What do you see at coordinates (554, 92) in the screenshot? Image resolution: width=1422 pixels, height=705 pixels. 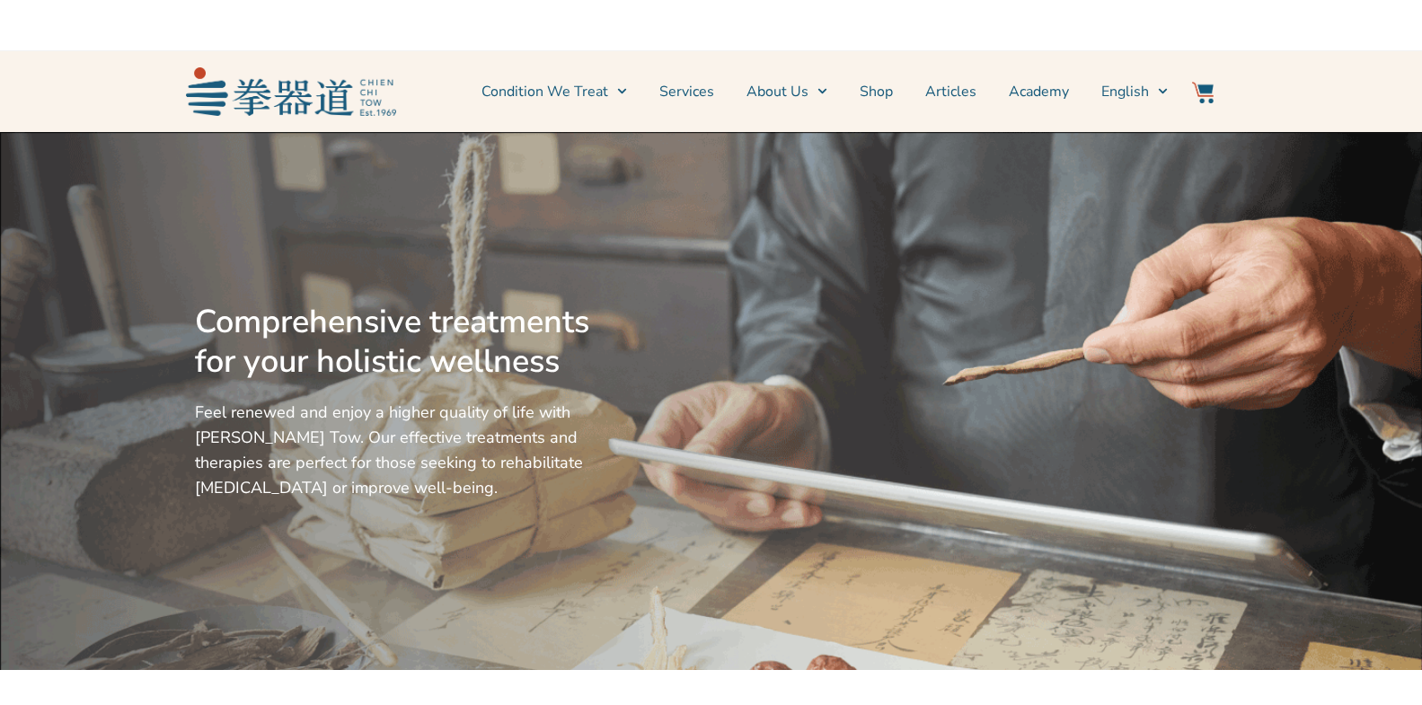 I see `a: Condition We Treat` at bounding box center [554, 92].